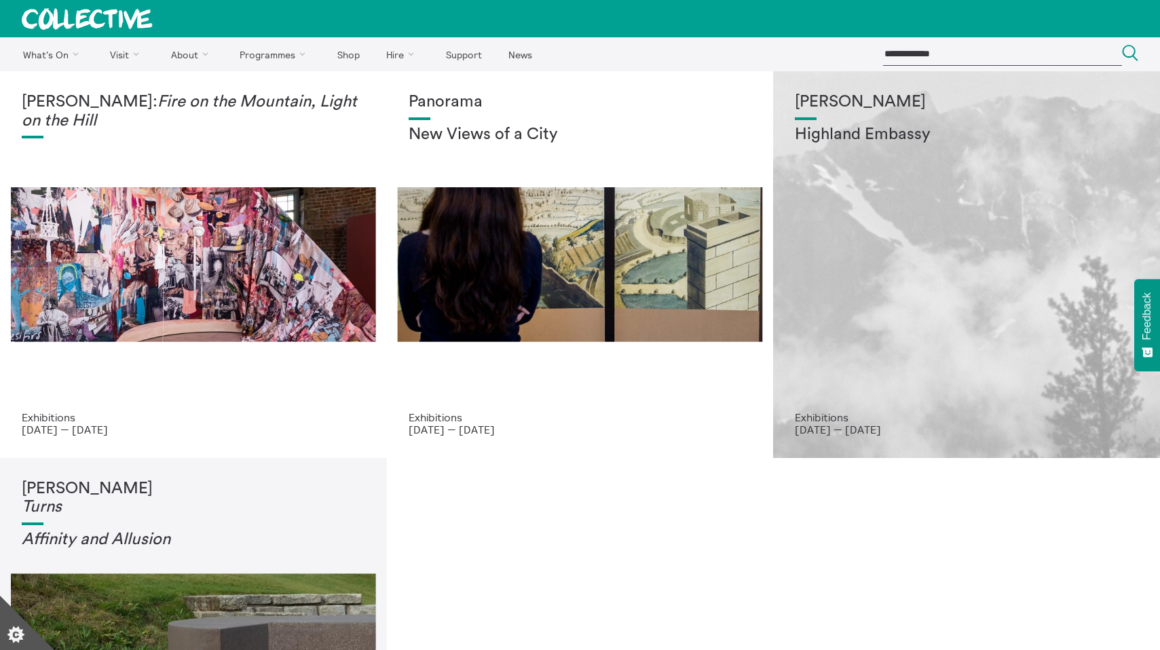 Image resolution: width=1160 pixels, height=650 pixels. What do you see at coordinates (192, 54) in the screenshot?
I see `a: About` at bounding box center [192, 54].